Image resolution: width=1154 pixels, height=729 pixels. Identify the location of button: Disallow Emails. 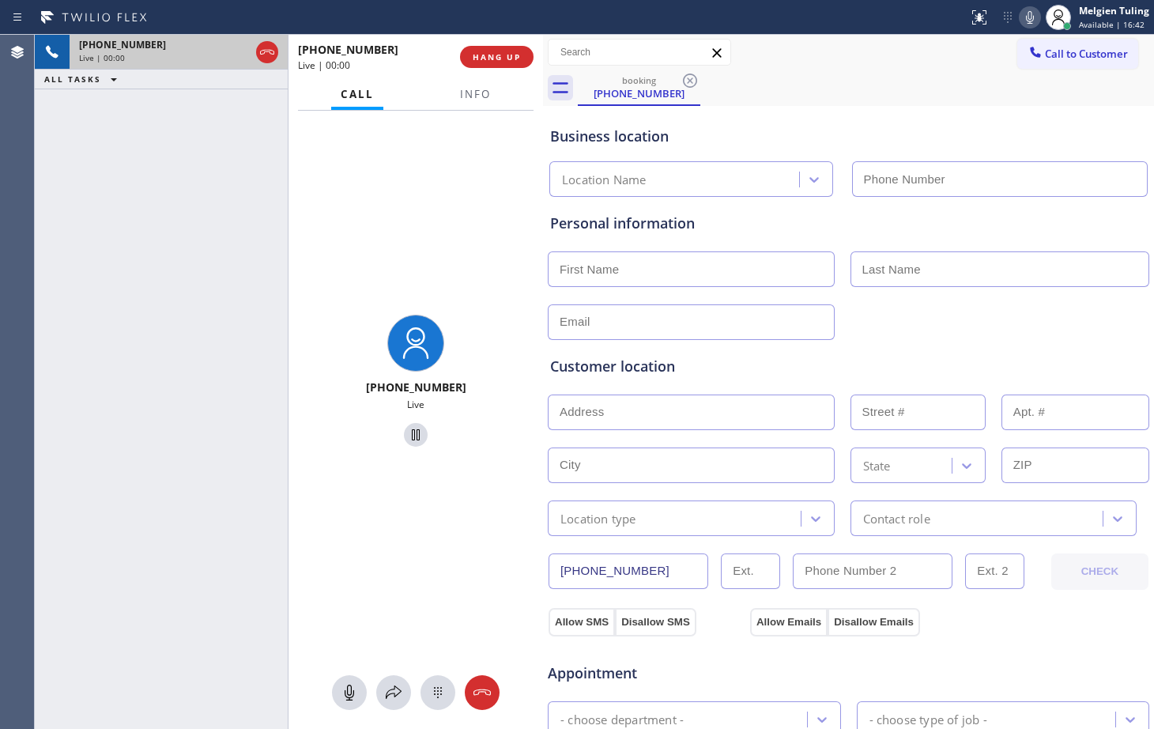
(873, 622).